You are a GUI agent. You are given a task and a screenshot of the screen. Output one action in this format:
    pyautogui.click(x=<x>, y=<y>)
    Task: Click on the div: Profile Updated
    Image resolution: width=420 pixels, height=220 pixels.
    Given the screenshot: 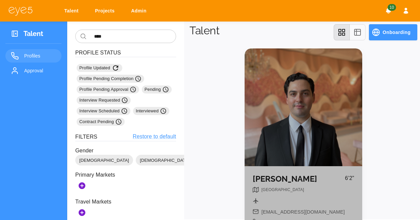 What is the action you would take?
    pyautogui.click(x=99, y=68)
    